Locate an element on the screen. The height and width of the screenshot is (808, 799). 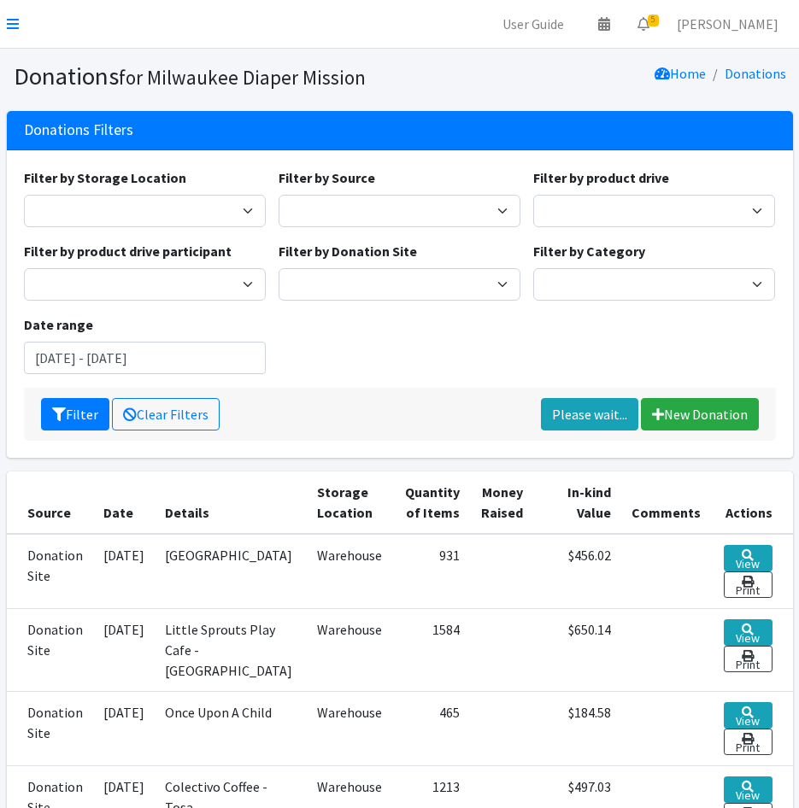
th: Quantity of Items is located at coordinates (431, 502).